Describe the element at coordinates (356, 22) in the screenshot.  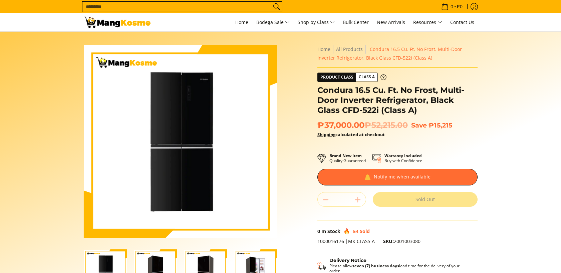
I see `span: Bulk Center` at that location.